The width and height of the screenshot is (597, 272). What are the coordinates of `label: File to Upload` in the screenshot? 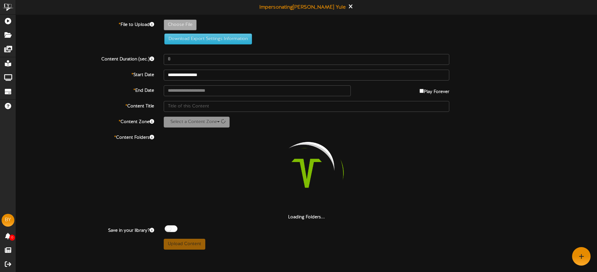 It's located at (85, 24).